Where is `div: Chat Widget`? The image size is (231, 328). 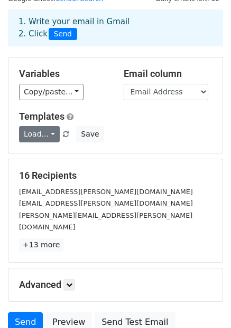
div: Chat Widget is located at coordinates (204, 303).